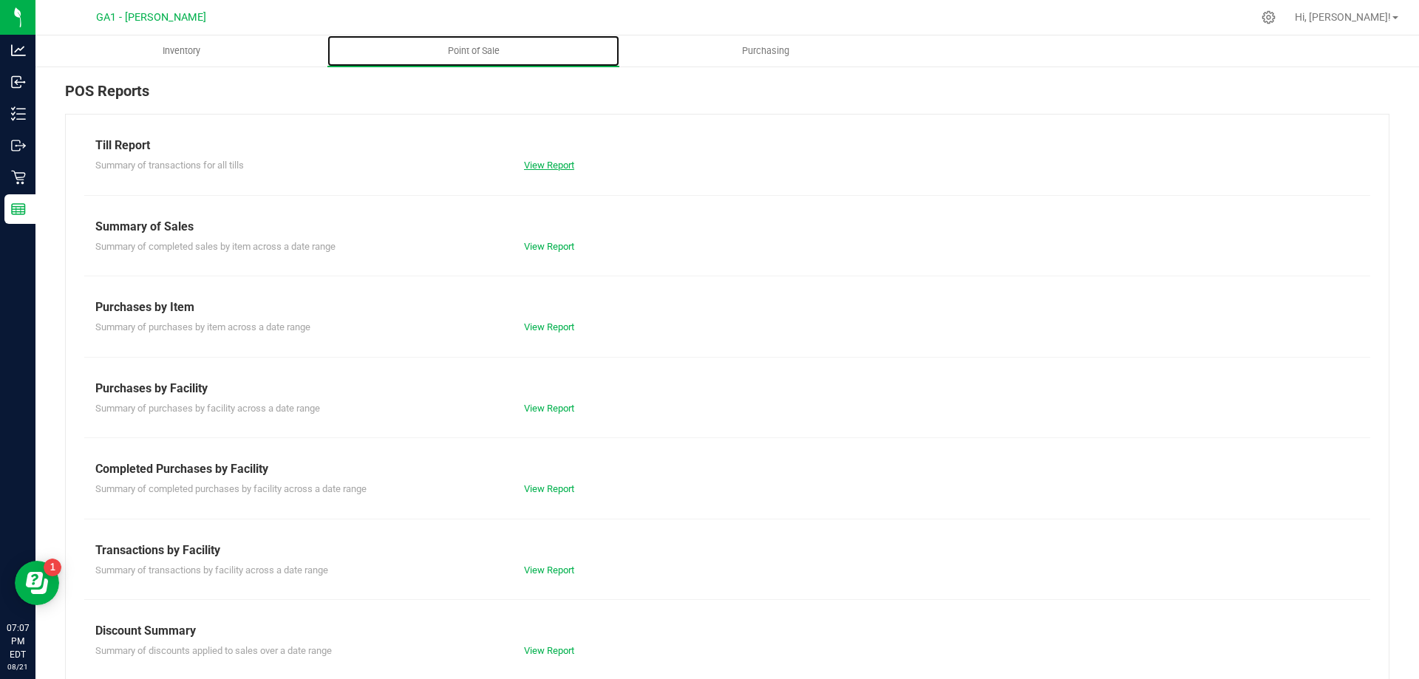  What do you see at coordinates (202, 327) in the screenshot?
I see `span: Summary of purchases by item across a date range` at bounding box center [202, 327].